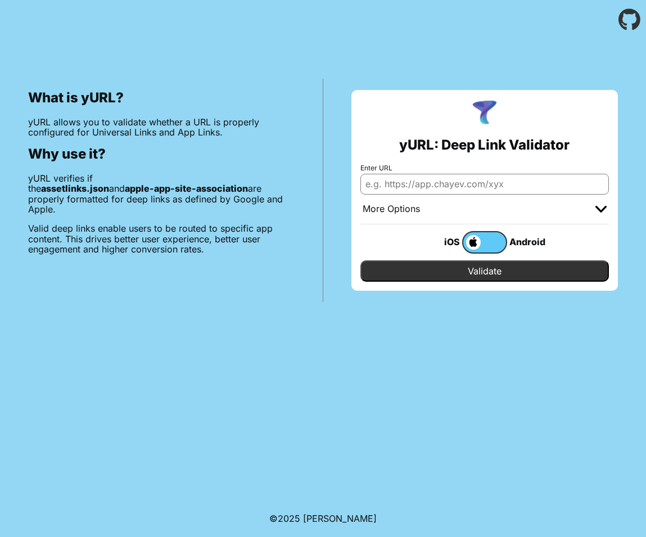 This screenshot has width=646, height=537. Describe the element at coordinates (485, 114) in the screenshot. I see `img: yURL Logo` at that location.